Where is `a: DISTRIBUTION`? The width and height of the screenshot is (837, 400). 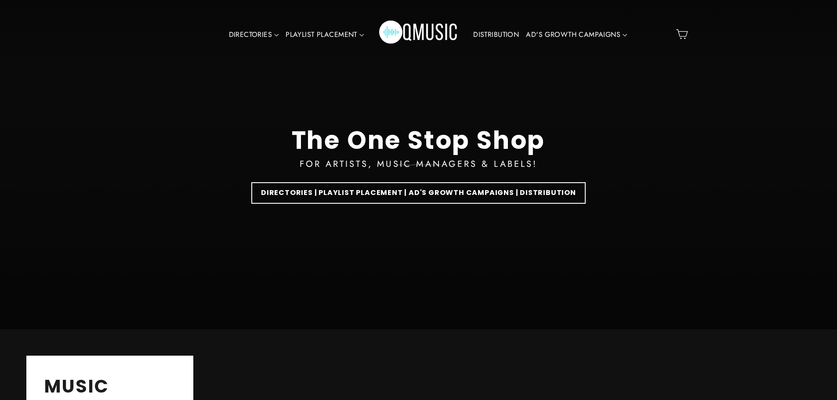
a: DISTRIBUTION is located at coordinates (496, 35).